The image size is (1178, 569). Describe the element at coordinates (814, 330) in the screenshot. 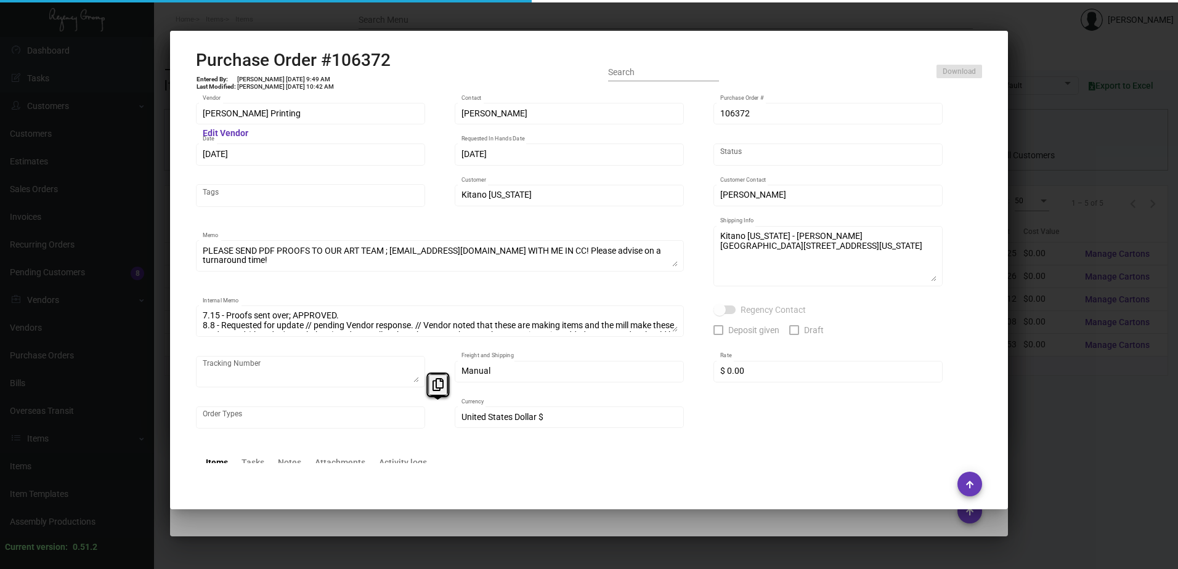

I see `span: Draft` at that location.